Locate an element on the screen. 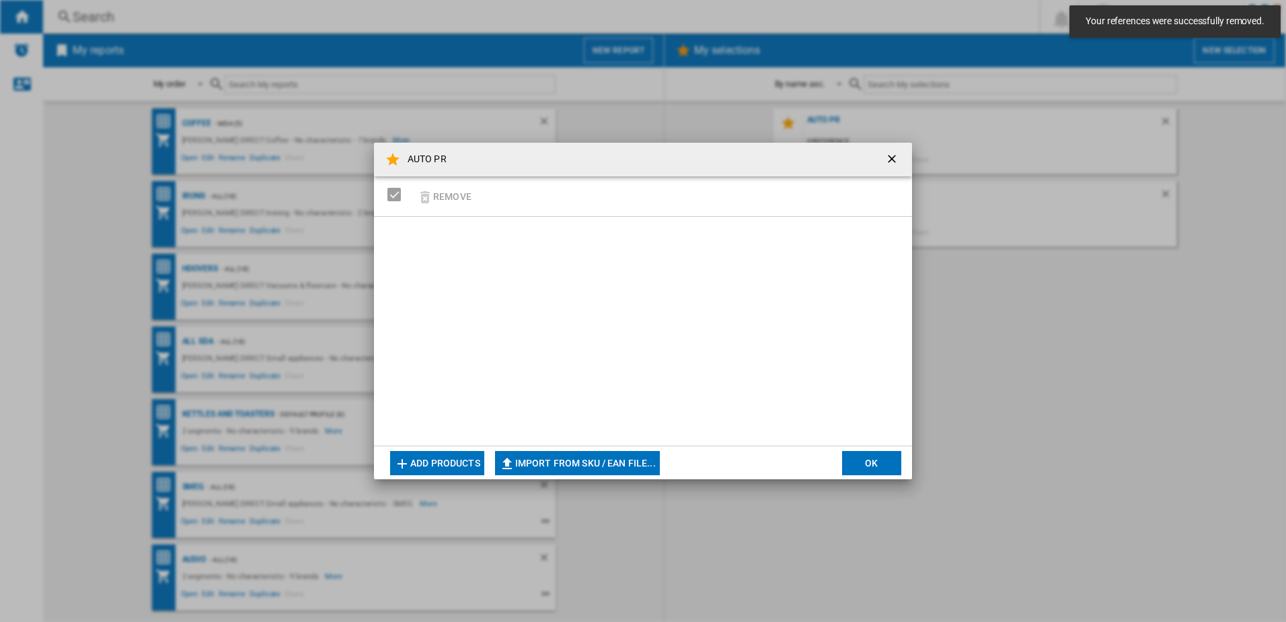 The image size is (1286, 622). h4: AUTO PR is located at coordinates (424, 159).